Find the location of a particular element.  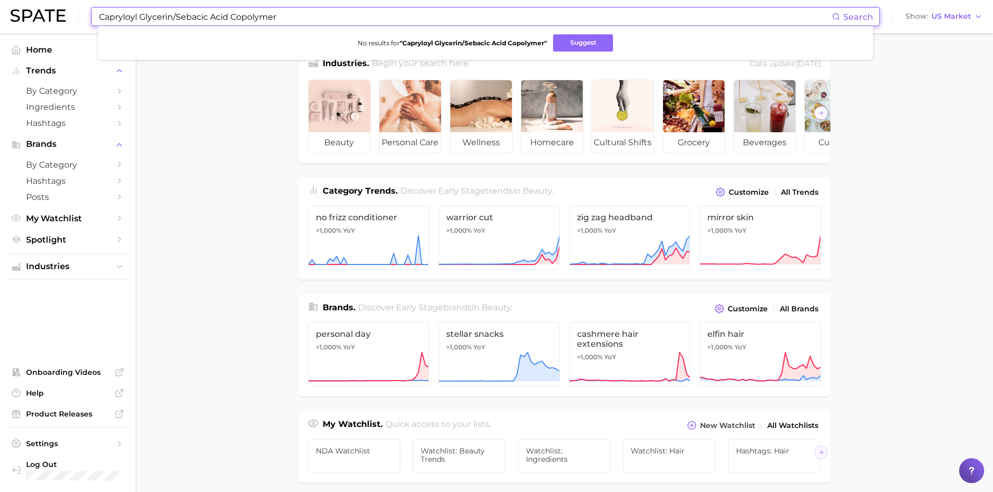

a: Log out. Currently logged in with e-mail hstables@newdirectionsaromatics.com. is located at coordinates (68, 471).